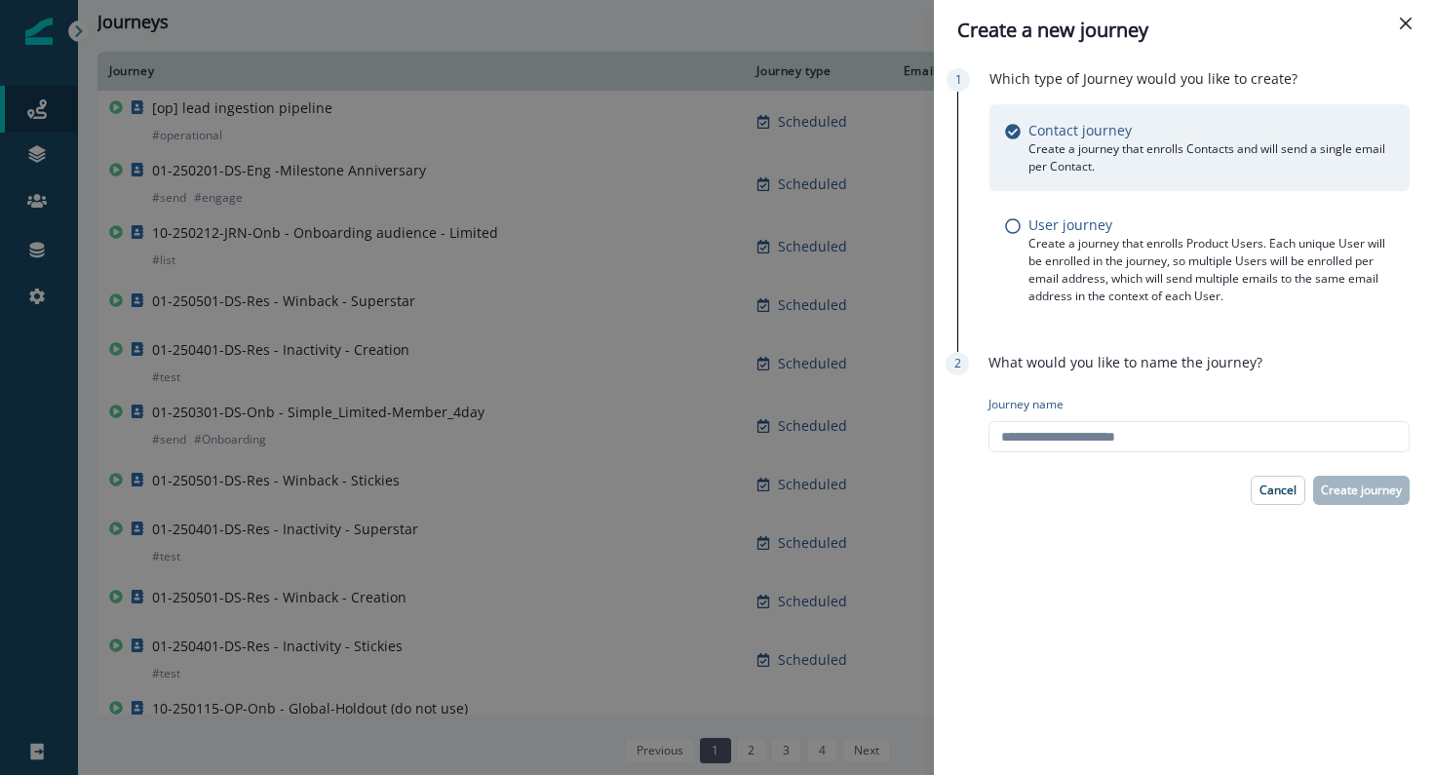 This screenshot has width=1433, height=775. What do you see at coordinates (1361, 490) in the screenshot?
I see `p: Create journey` at bounding box center [1361, 490].